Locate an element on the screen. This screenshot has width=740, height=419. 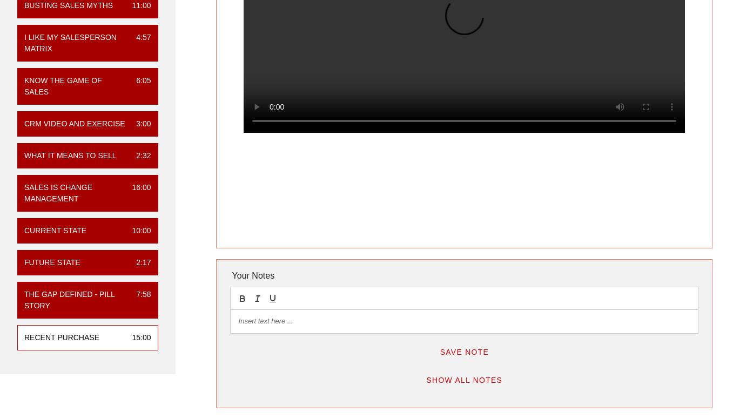
div: Future State is located at coordinates (52, 262).